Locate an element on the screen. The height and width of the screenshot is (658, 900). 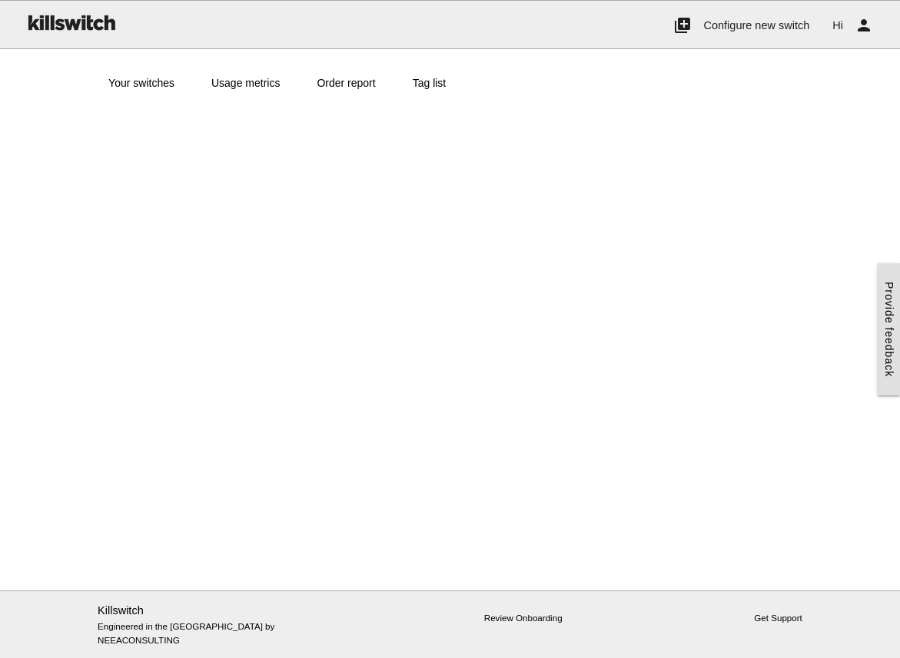
i: person is located at coordinates (864, 25).